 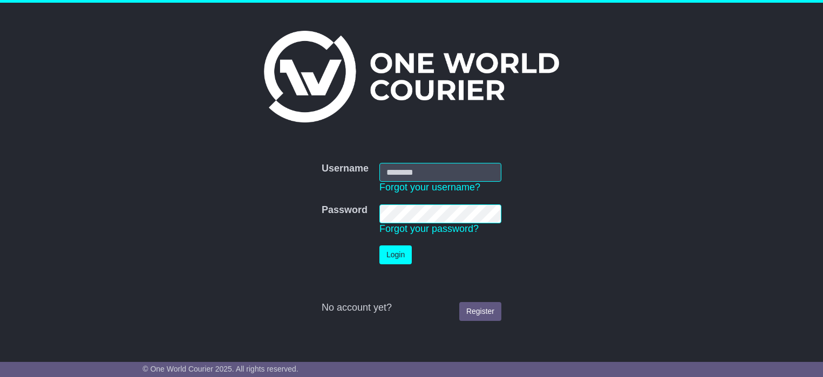 What do you see at coordinates (429, 229) in the screenshot?
I see `a: Forgot your password?` at bounding box center [429, 229].